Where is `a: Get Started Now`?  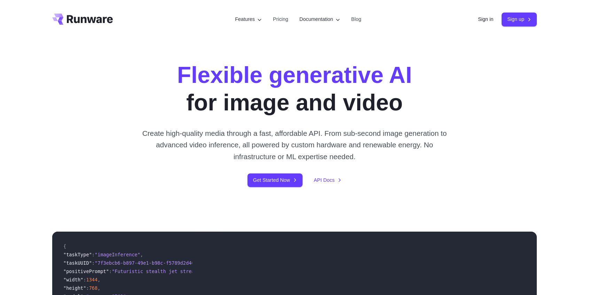
a: Get Started Now is located at coordinates (275, 180).